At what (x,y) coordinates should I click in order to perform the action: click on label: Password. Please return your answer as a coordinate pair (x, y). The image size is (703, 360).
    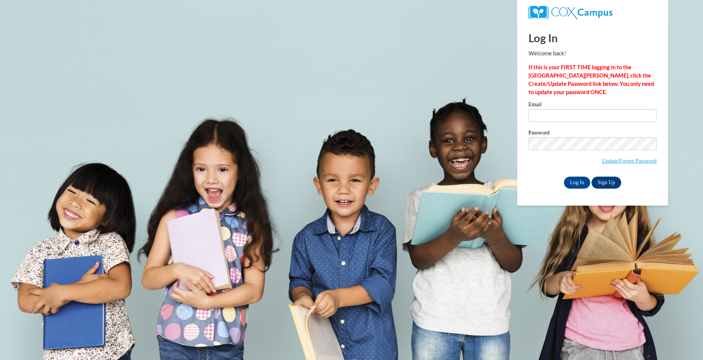
    Looking at the image, I should click on (592, 134).